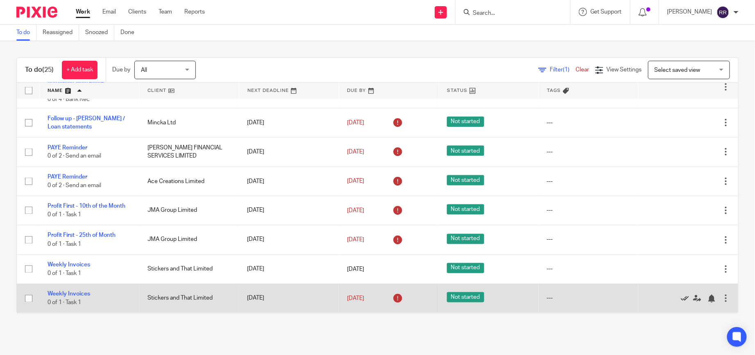 This screenshot has height=355, width=755. I want to click on span: Get Support, so click(606, 12).